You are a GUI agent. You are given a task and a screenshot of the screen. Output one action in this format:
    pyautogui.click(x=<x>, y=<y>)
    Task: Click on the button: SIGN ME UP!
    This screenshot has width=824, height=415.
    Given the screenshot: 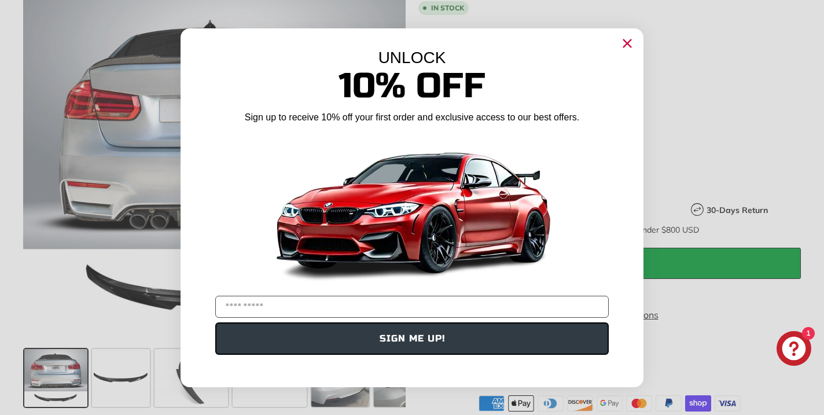 What is the action you would take?
    pyautogui.click(x=412, y=339)
    